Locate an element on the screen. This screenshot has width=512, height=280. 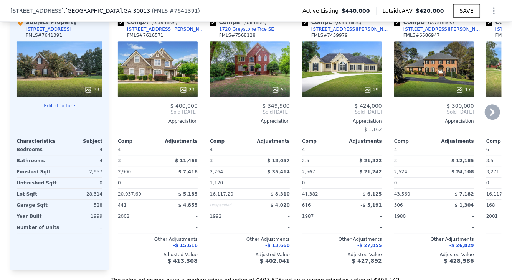
div: Lot Sqft is located at coordinates (37, 194).